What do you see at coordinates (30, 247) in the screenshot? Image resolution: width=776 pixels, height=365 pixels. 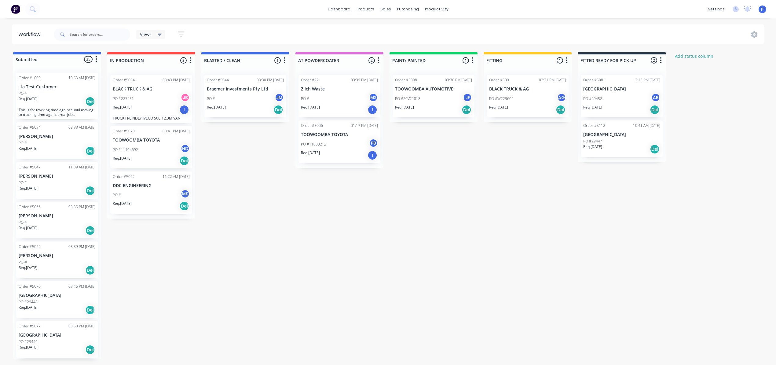 I see `div: Order #5022` at bounding box center [30, 247].